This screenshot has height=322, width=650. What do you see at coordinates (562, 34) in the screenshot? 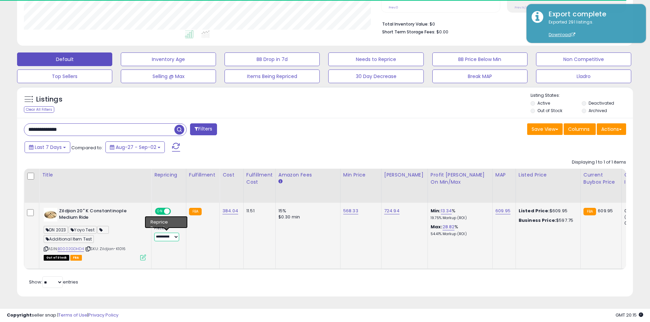
I see `a: Download` at bounding box center [562, 34].